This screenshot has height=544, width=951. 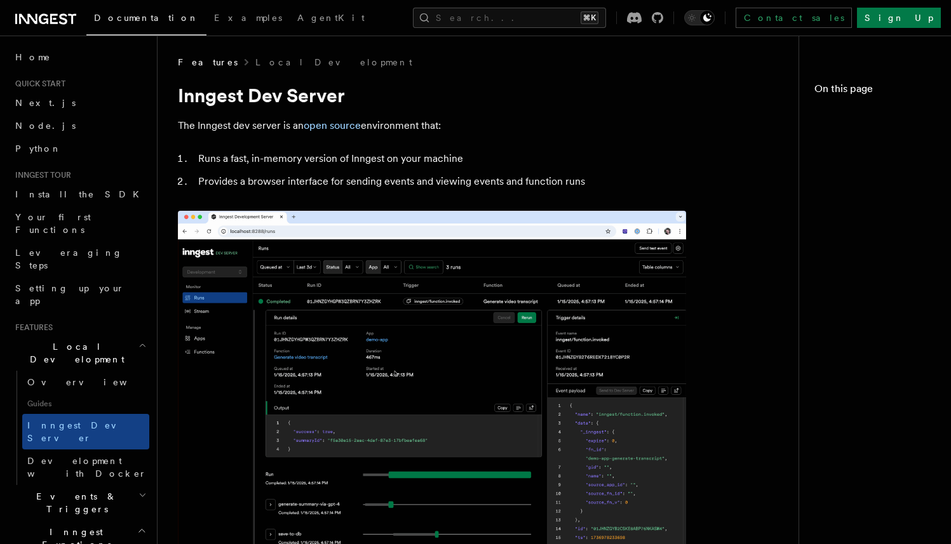 What do you see at coordinates (41, 175) in the screenshot?
I see `span: Inngest tour` at bounding box center [41, 175].